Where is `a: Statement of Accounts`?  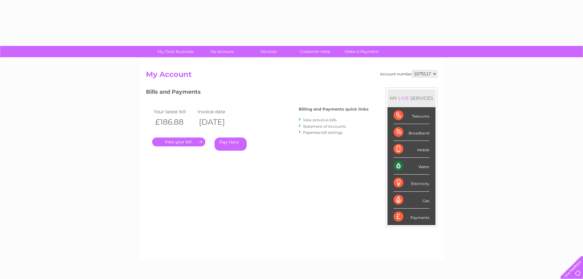 a: Statement of Accounts is located at coordinates (324, 126).